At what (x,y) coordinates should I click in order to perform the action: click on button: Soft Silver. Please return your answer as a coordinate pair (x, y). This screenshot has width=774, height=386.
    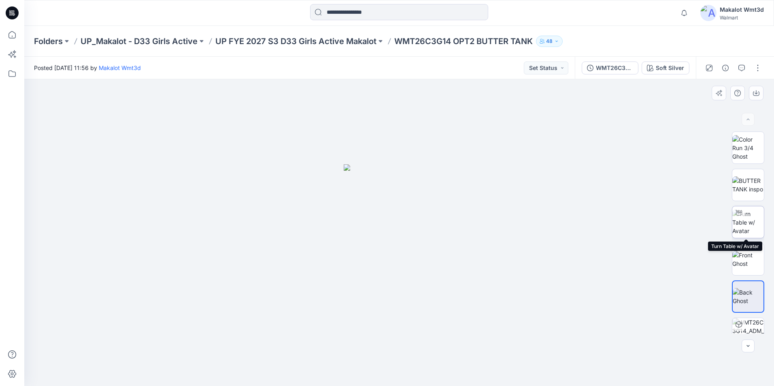
    Looking at the image, I should click on (665, 68).